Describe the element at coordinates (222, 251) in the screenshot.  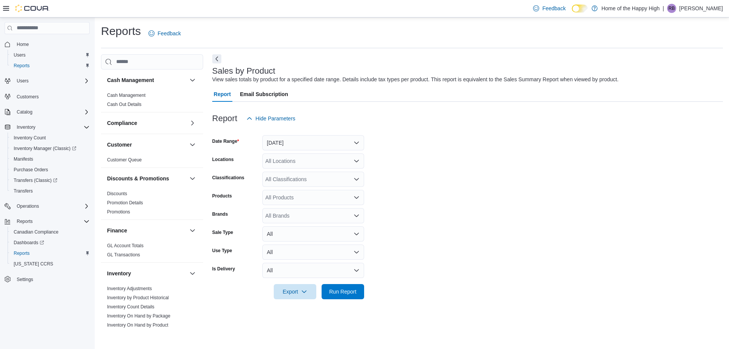
I see `label: Use Type` at that location.